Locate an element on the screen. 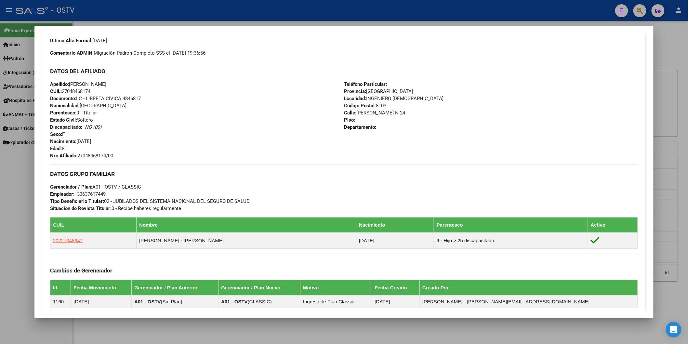  th: Id is located at coordinates (61, 288).